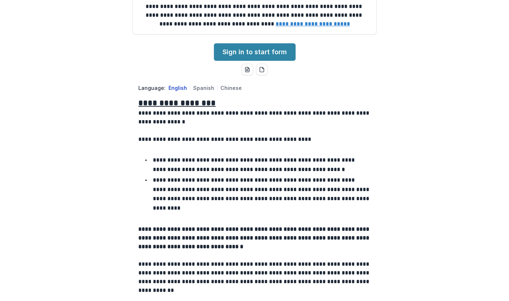 The image size is (509, 301). I want to click on button: Chinese, so click(231, 88).